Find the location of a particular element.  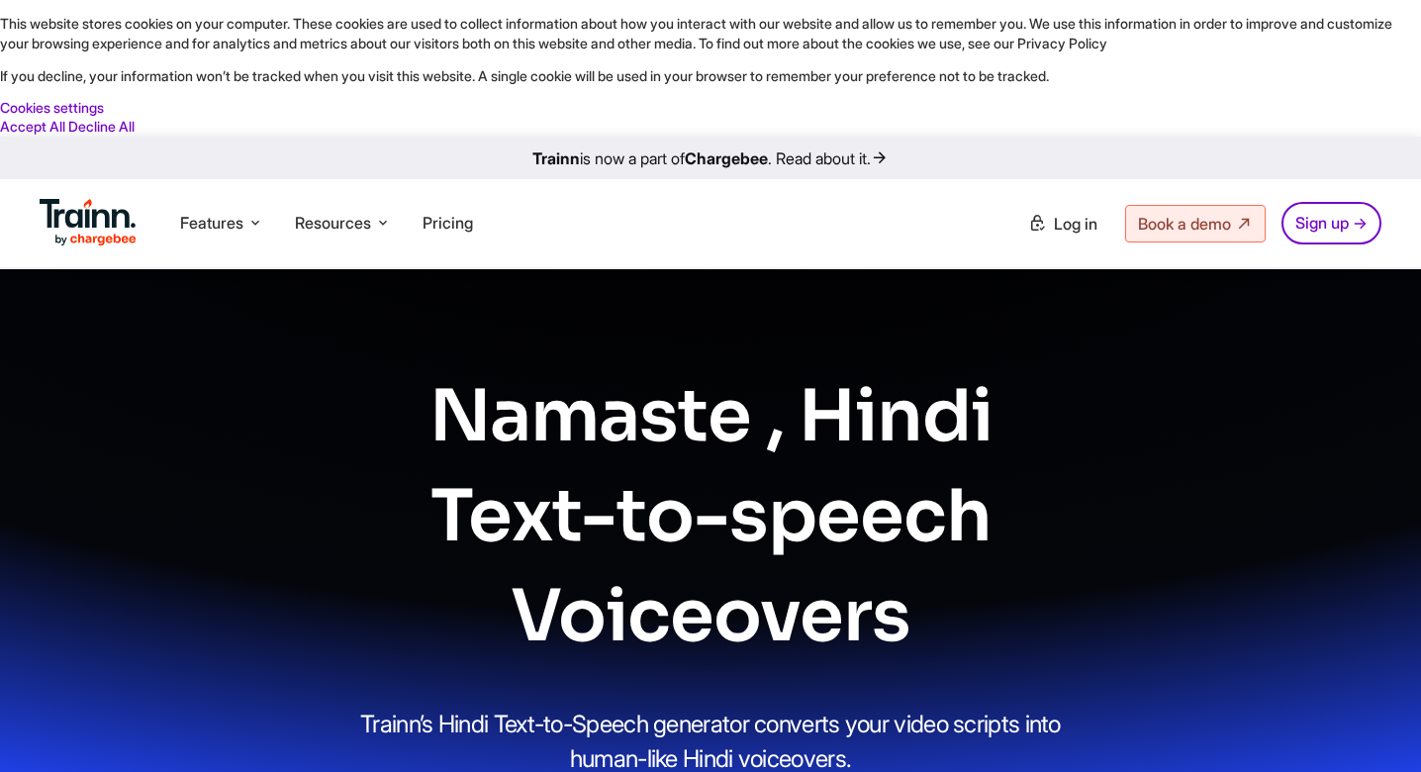

span: Resources is located at coordinates (332, 223).